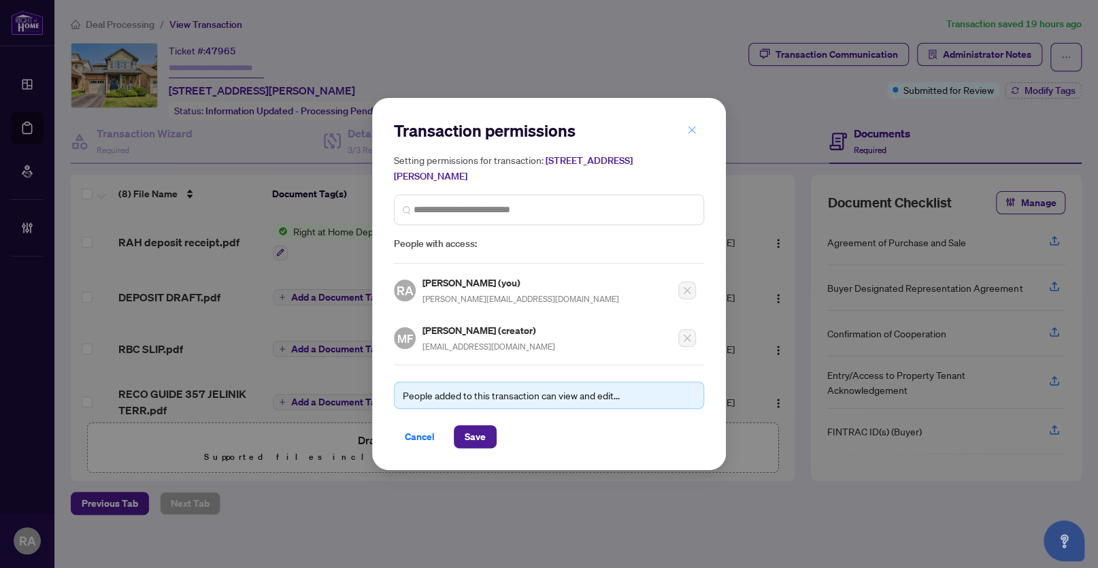  What do you see at coordinates (420, 437) in the screenshot?
I see `span: Cancel` at bounding box center [420, 437].